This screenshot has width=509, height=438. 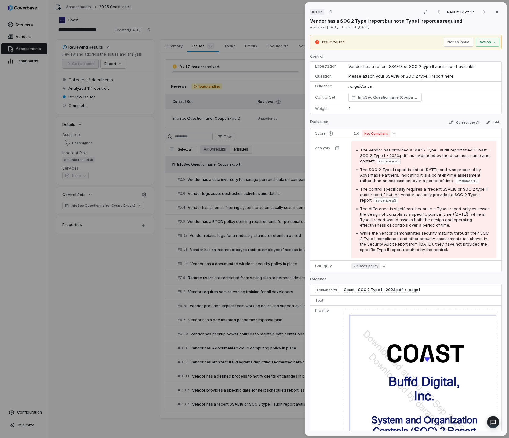 I want to click on span: Evidence # 3, so click(x=386, y=200).